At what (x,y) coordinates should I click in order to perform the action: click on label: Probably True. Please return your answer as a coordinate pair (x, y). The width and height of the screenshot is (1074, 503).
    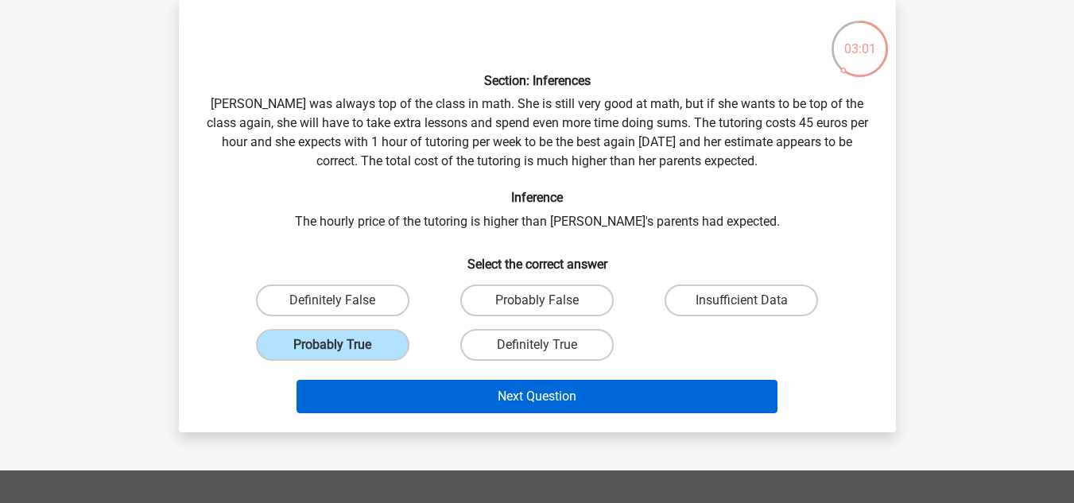
    Looking at the image, I should click on (332, 345).